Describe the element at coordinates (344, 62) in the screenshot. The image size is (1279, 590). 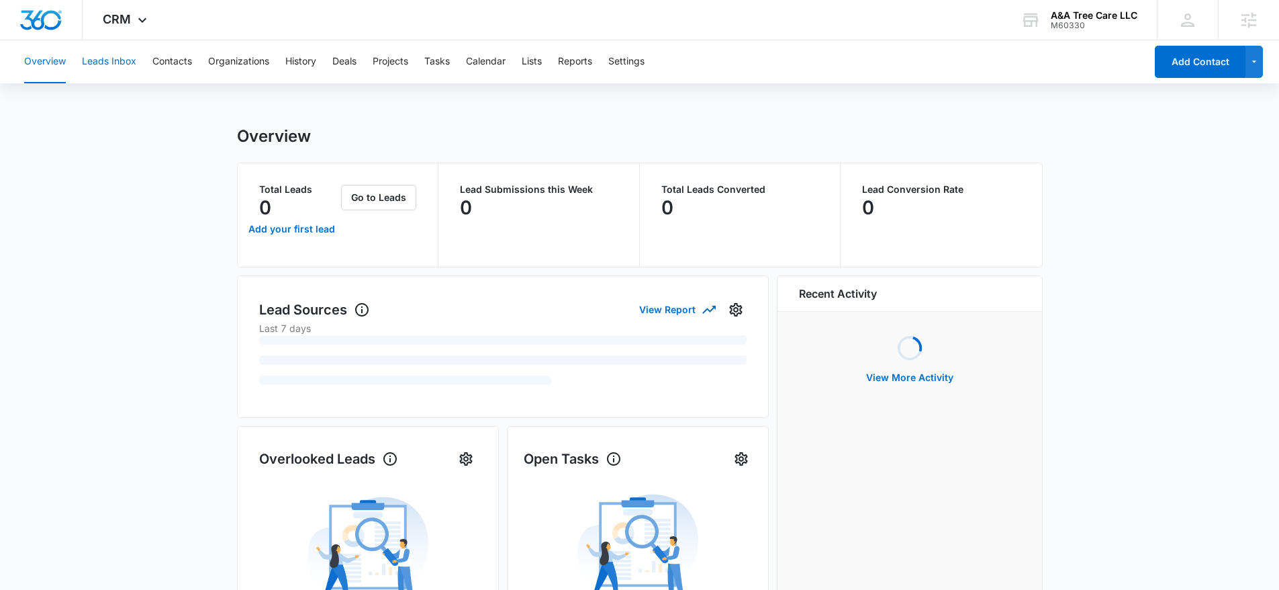
I see `button: Deals` at that location.